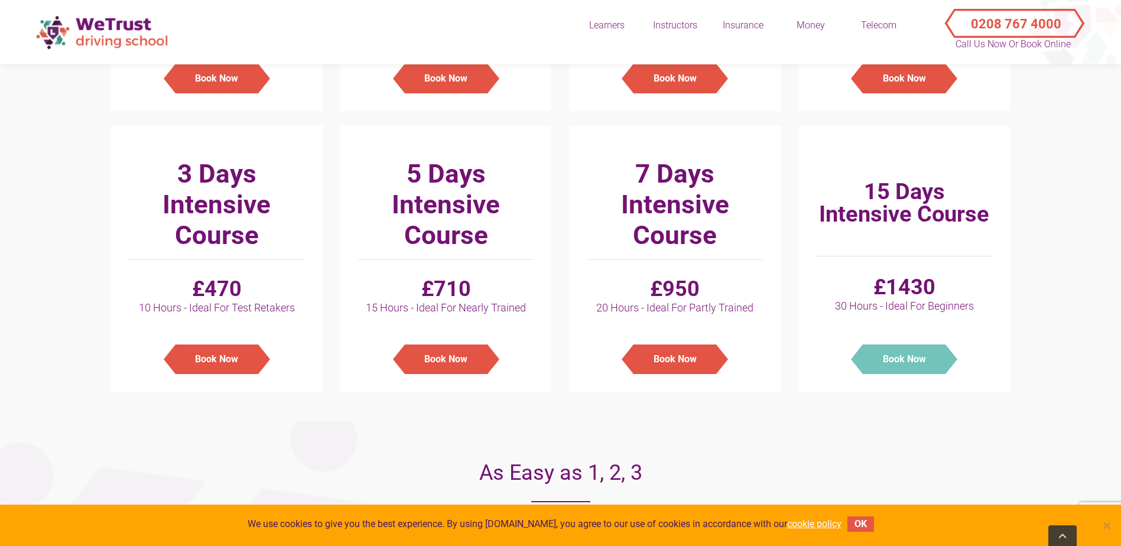 The width and height of the screenshot is (1121, 546). I want to click on button: OK, so click(860, 524).